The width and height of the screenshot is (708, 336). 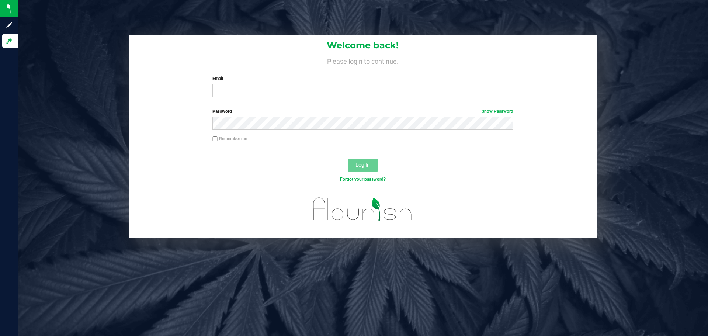 I want to click on a: Forgot your password?, so click(x=363, y=179).